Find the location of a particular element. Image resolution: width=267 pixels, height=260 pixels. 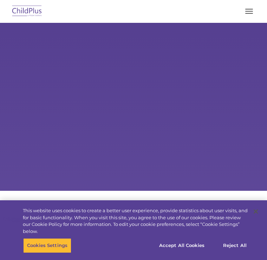

button: Cookies Settings is located at coordinates (47, 246).